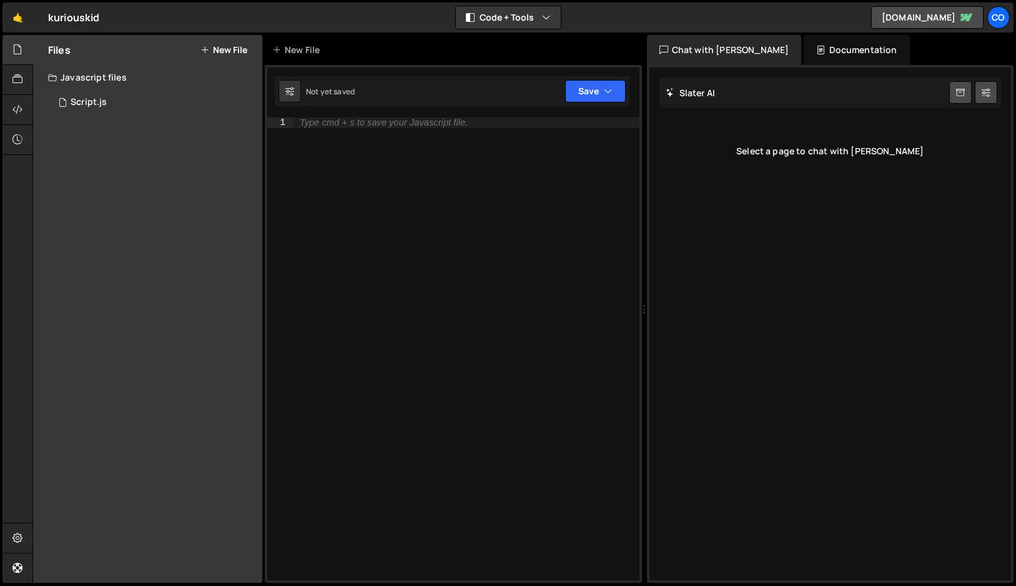  What do you see at coordinates (384, 122) in the screenshot?
I see `div: Type cmd + s to save your Javascript file.` at bounding box center [384, 122].